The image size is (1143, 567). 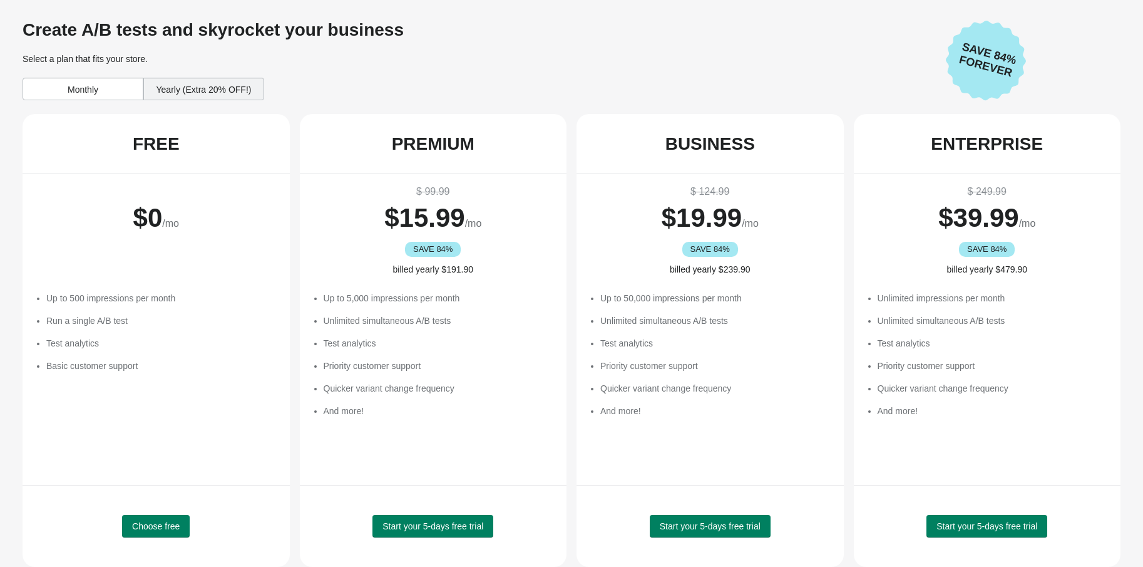 I want to click on li: Run a single A/B test, so click(x=162, y=321).